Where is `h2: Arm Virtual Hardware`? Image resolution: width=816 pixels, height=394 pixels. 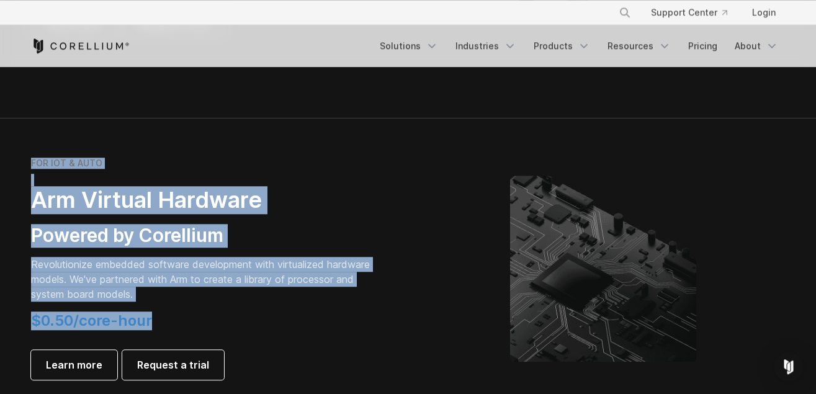
h2: Arm Virtual Hardware is located at coordinates (205, 200).